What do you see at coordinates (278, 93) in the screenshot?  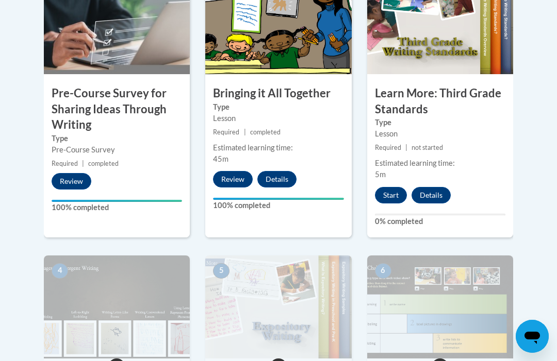 I see `h3: Bringing it All Together` at bounding box center [278, 93].